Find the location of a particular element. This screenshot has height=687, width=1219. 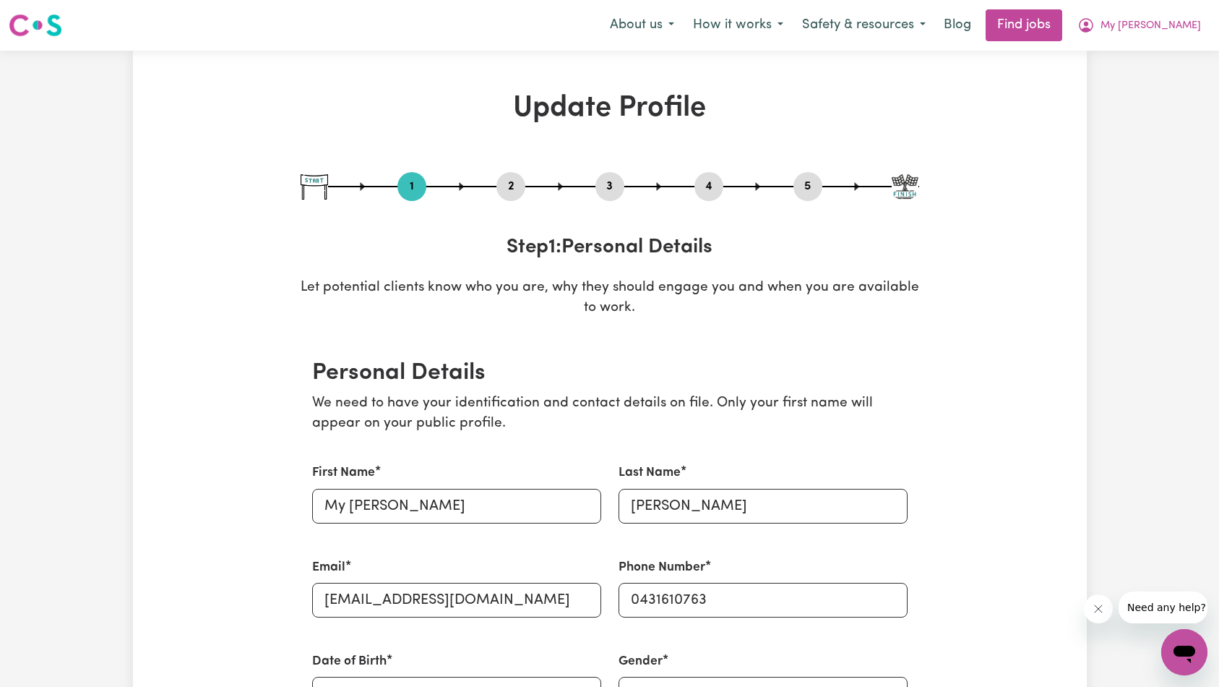

label: Gender is located at coordinates (640, 661).